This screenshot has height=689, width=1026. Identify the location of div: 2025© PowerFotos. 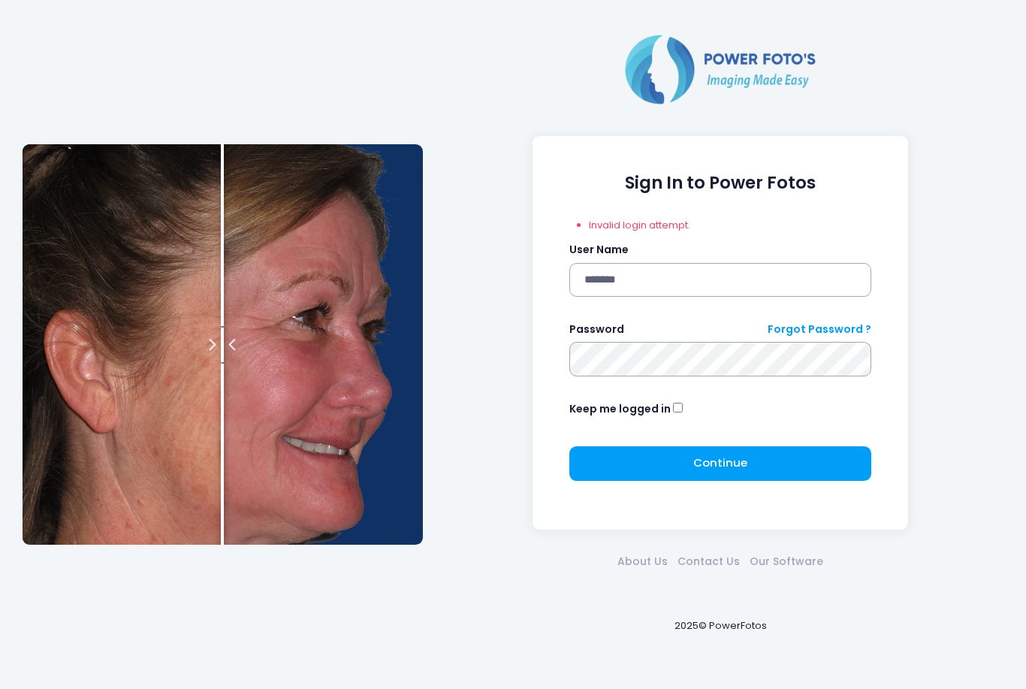
(720, 625).